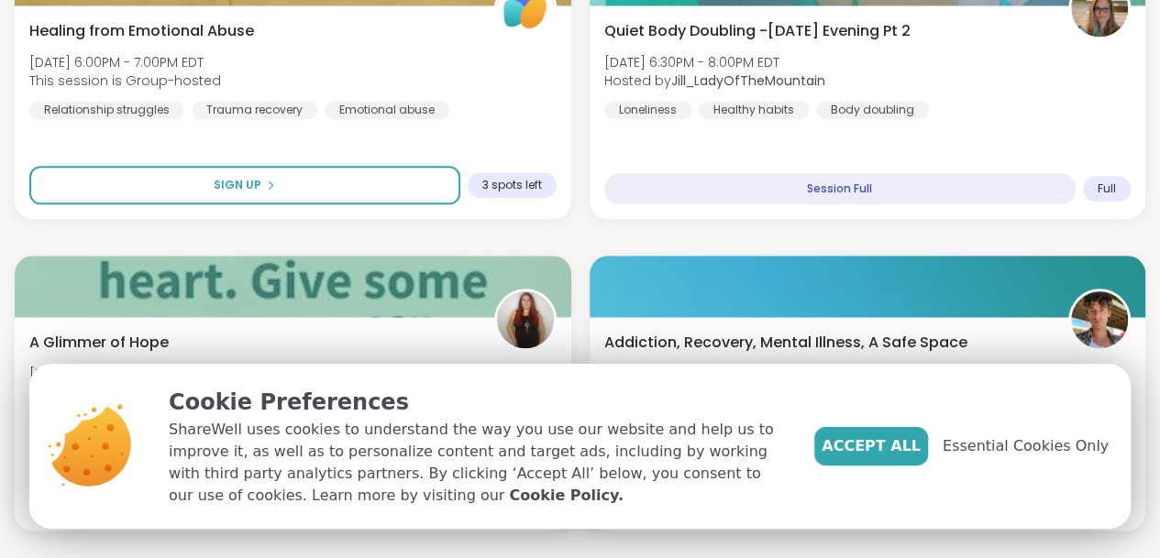  Describe the element at coordinates (871, 447) in the screenshot. I see `button: Accept All` at that location.